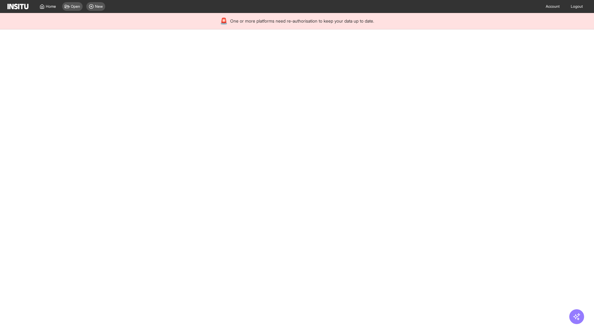 The width and height of the screenshot is (594, 334). I want to click on span: New, so click(99, 6).